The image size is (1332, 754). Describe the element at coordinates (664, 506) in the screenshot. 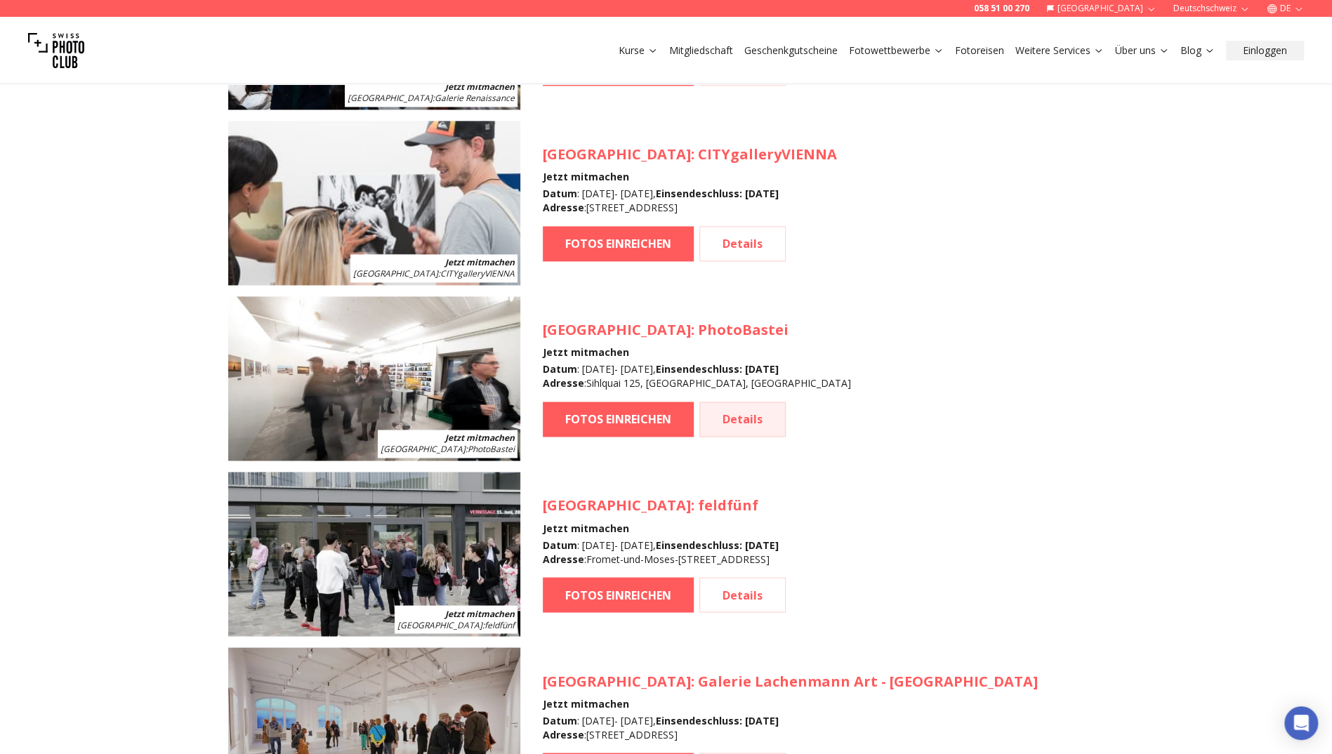

I see `h3: : feldfünf` at that location.